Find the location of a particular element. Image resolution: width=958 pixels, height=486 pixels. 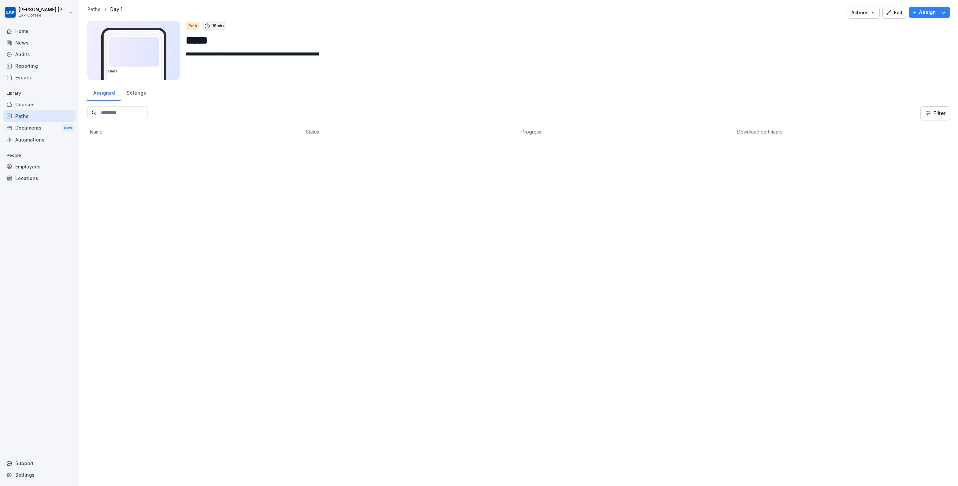

button: Filter is located at coordinates (936, 113).